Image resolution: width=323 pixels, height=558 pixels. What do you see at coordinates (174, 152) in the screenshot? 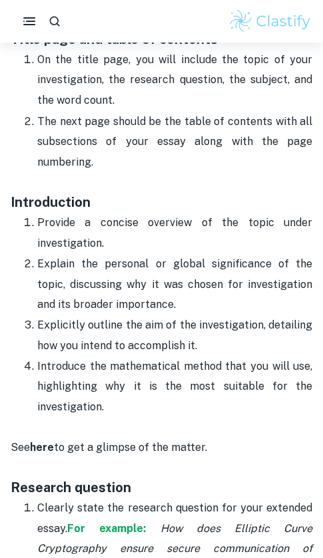
I see `p: The next page should be the table of contents with all subsections of your essay along with the p...` at bounding box center [174, 152].